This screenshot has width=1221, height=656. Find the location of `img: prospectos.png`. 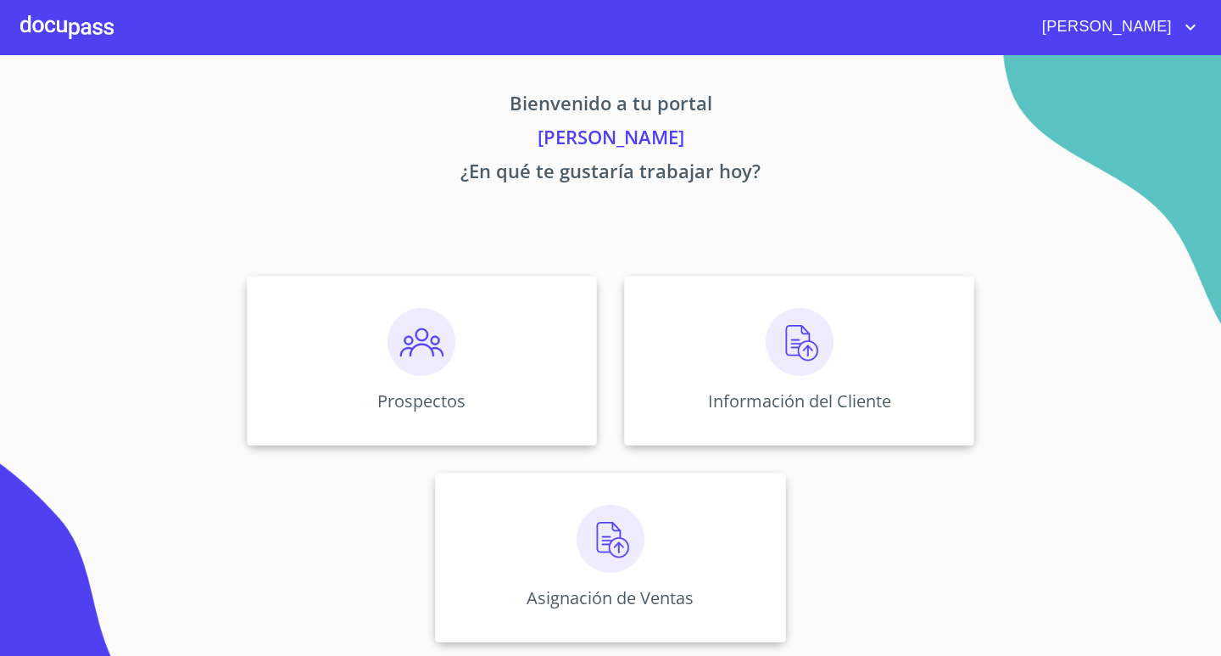

img: prospectos.png is located at coordinates (422, 342).